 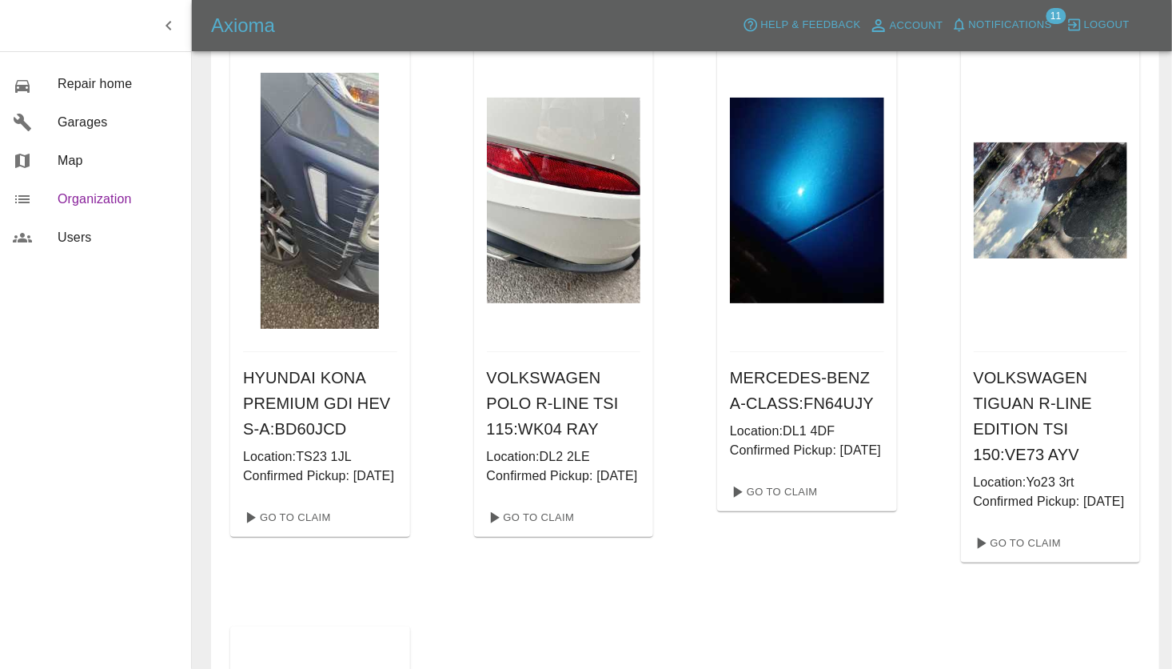 What do you see at coordinates (564, 457) in the screenshot?
I see `p: Location: DL2 2LE` at bounding box center [564, 457].